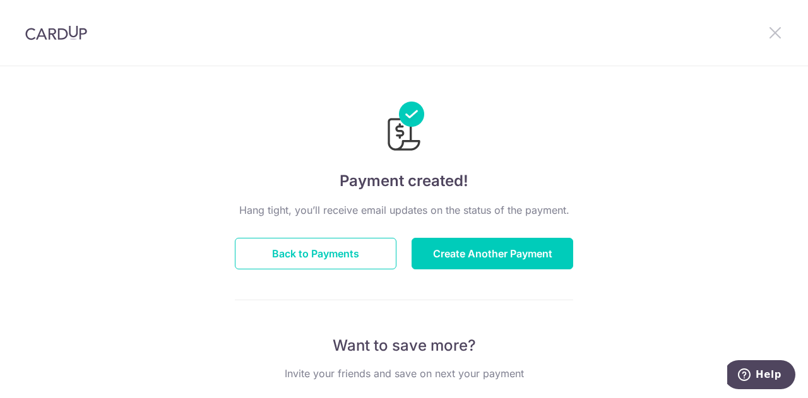 The height and width of the screenshot is (398, 808). What do you see at coordinates (56, 33) in the screenshot?
I see `img: CardUp` at bounding box center [56, 33].